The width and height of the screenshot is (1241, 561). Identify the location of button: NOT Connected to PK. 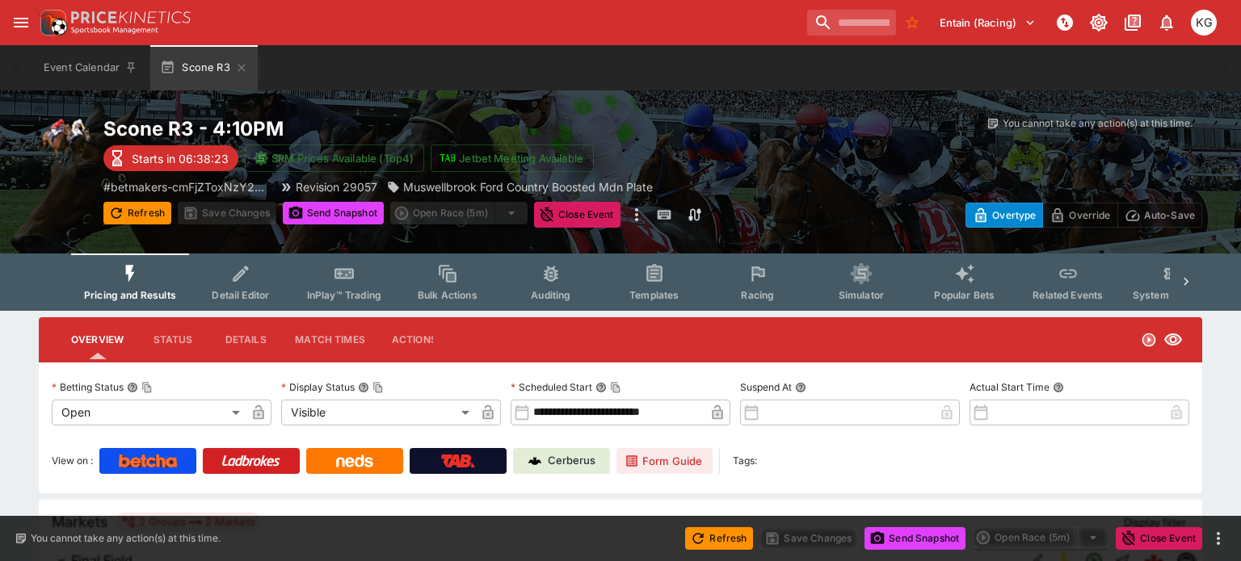
(1065, 23).